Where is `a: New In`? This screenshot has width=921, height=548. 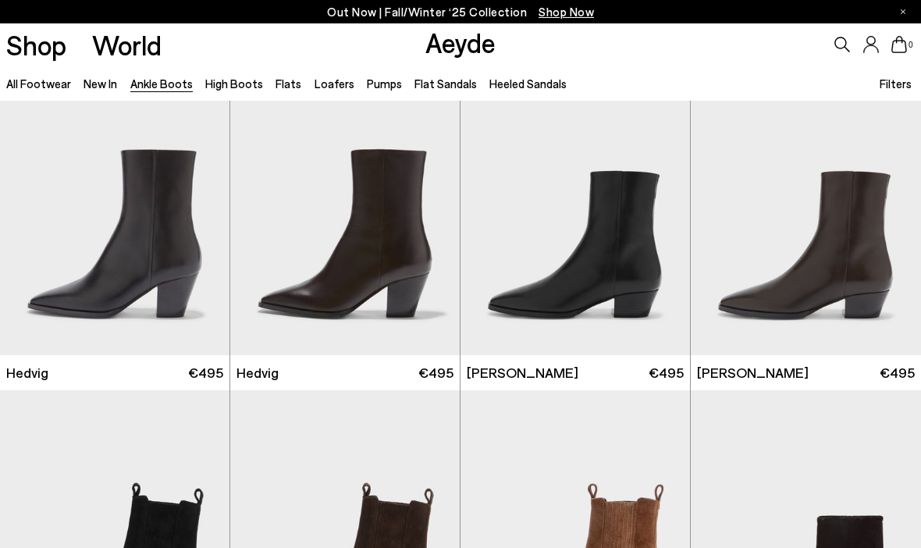 a: New In is located at coordinates (100, 83).